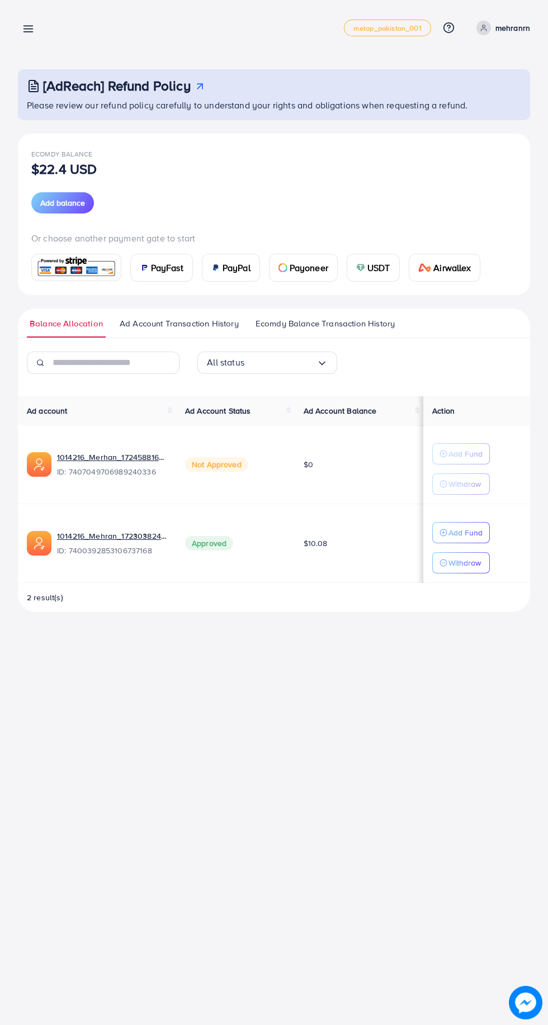  Describe the element at coordinates (501, 28) in the screenshot. I see `a: mehranrn` at that location.